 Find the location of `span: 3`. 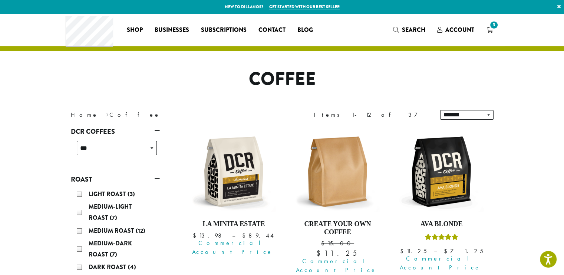

span: 3 is located at coordinates (494, 25).